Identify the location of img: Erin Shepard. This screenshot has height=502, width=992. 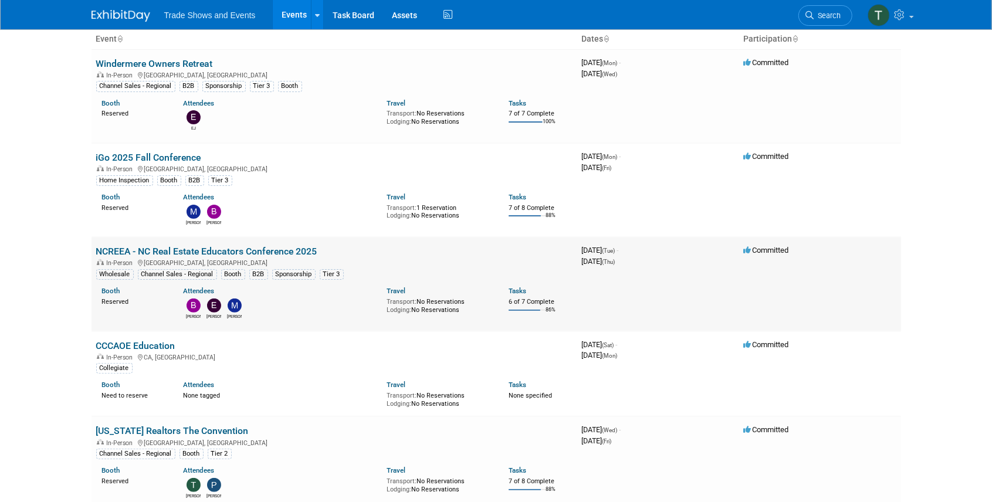
(214, 306).